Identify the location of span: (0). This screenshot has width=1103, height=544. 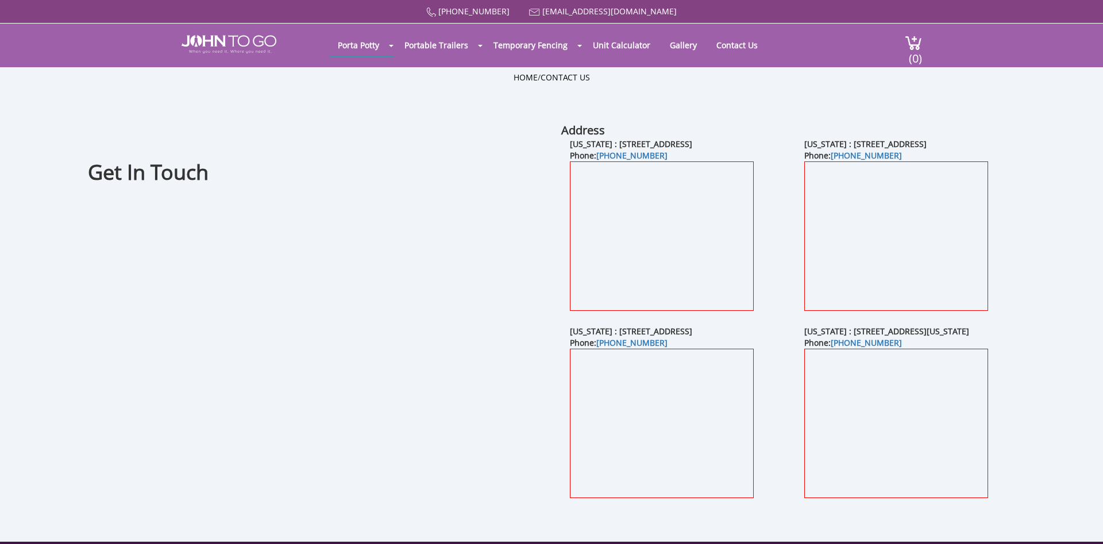
(915, 53).